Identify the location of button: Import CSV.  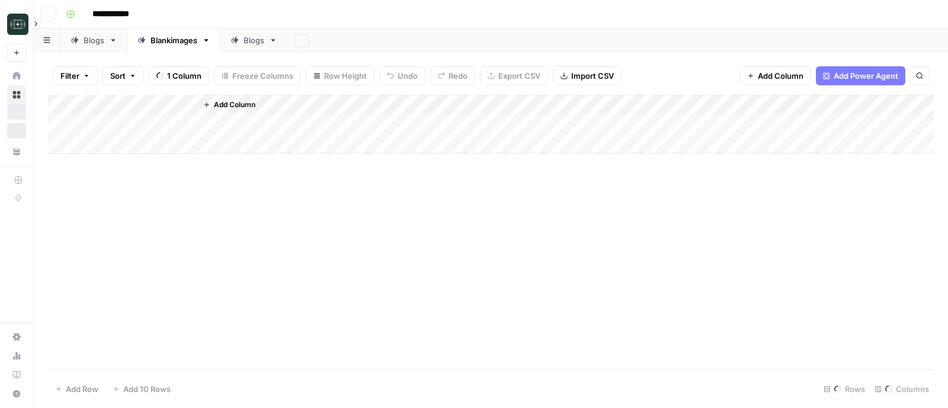
(587, 76).